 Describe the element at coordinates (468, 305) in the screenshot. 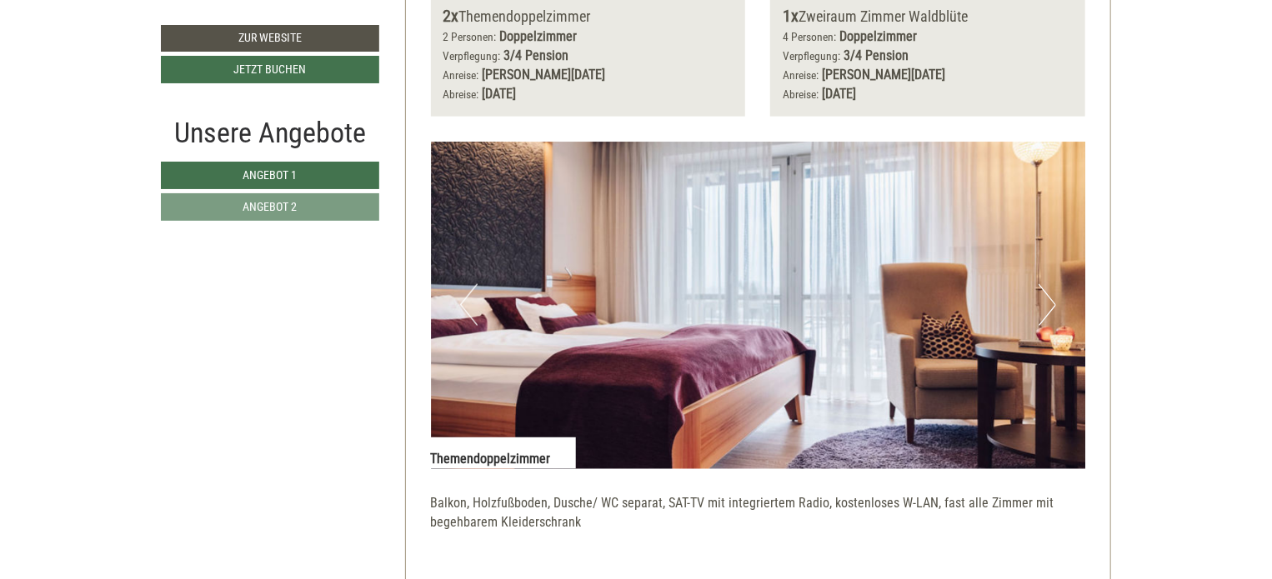

I see `button: Previous` at that location.